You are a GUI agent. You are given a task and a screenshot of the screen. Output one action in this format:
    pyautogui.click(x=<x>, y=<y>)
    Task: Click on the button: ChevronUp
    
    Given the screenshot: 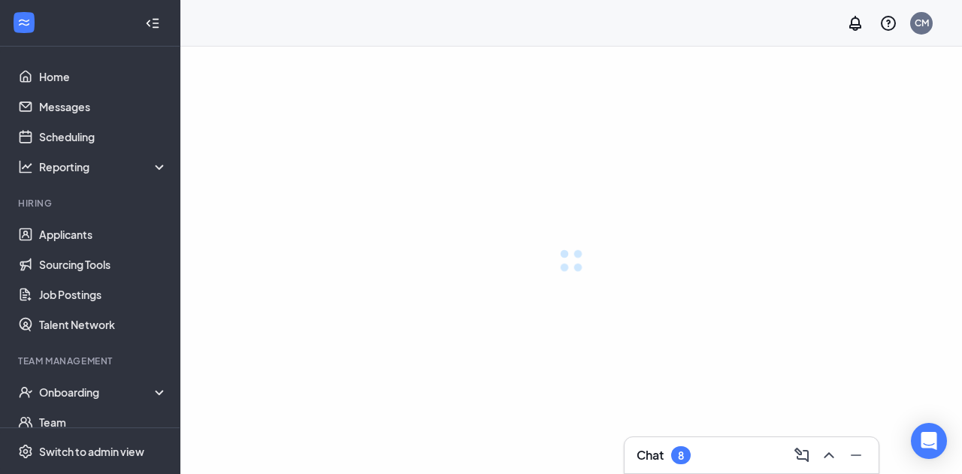 What is the action you would take?
    pyautogui.click(x=827, y=455)
    